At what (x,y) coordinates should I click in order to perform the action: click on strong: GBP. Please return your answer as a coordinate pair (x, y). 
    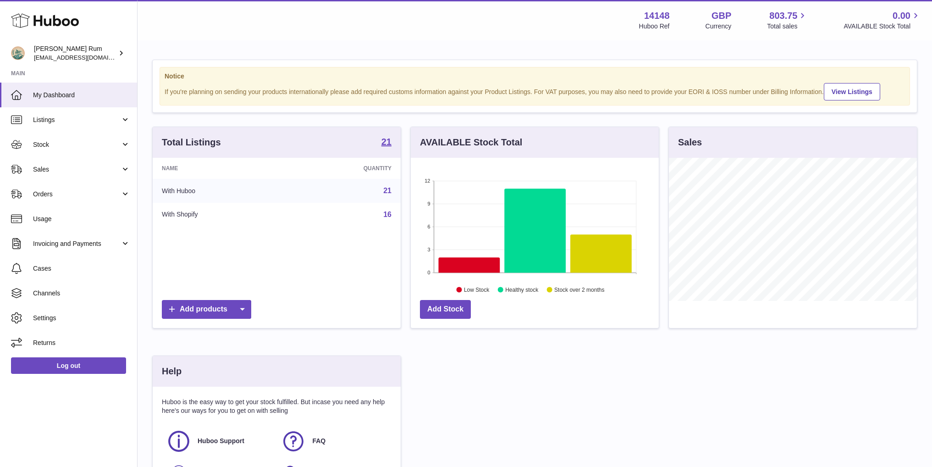
    Looking at the image, I should click on (721, 16).